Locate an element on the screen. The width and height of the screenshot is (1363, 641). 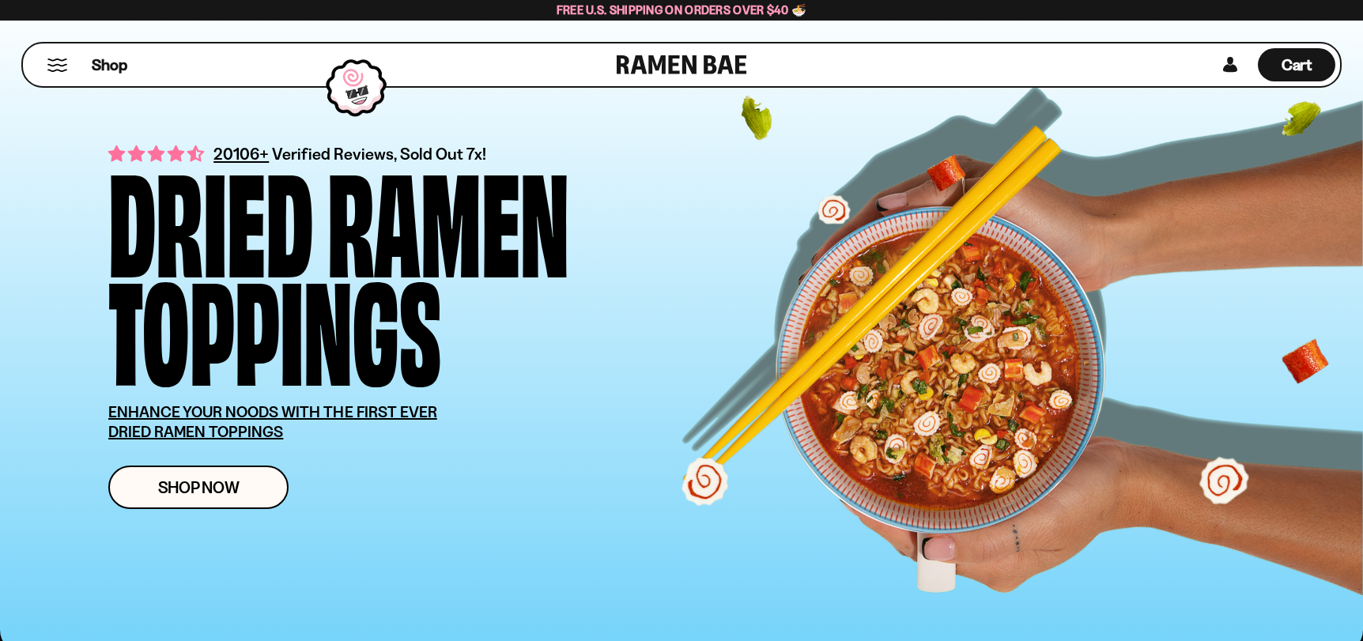
u: ENHANCE YOUR NOODS WITH THE FIRST EVER DRIED RAMEN TOPPINGS is located at coordinates (273, 421).